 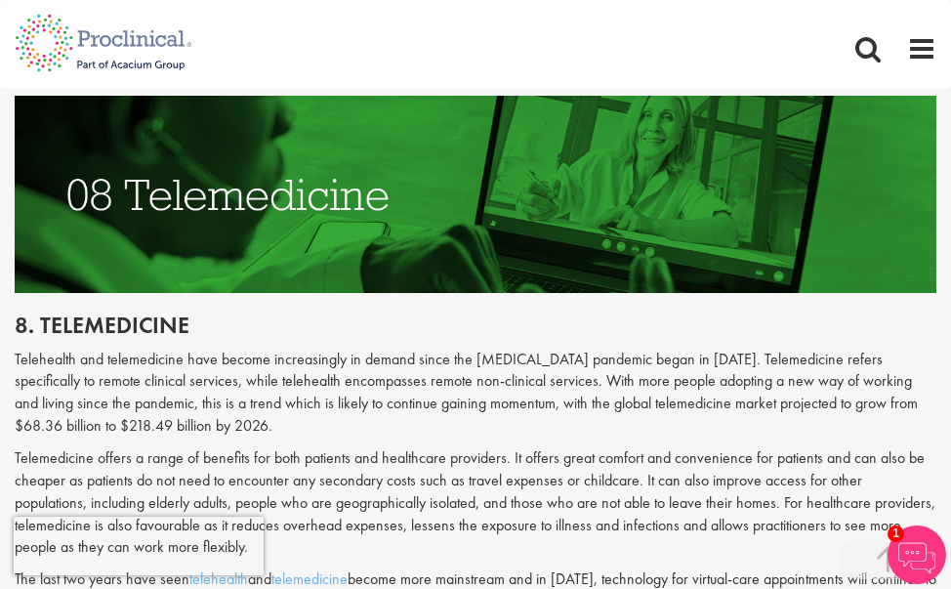 What do you see at coordinates (476, 325) in the screenshot?
I see `h2: 8. Telemedicine` at bounding box center [476, 325].